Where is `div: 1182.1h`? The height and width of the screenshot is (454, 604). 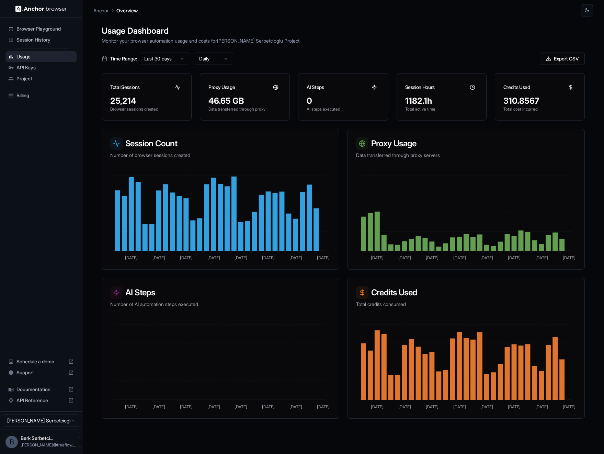 div: 1182.1h is located at coordinates (441, 101).